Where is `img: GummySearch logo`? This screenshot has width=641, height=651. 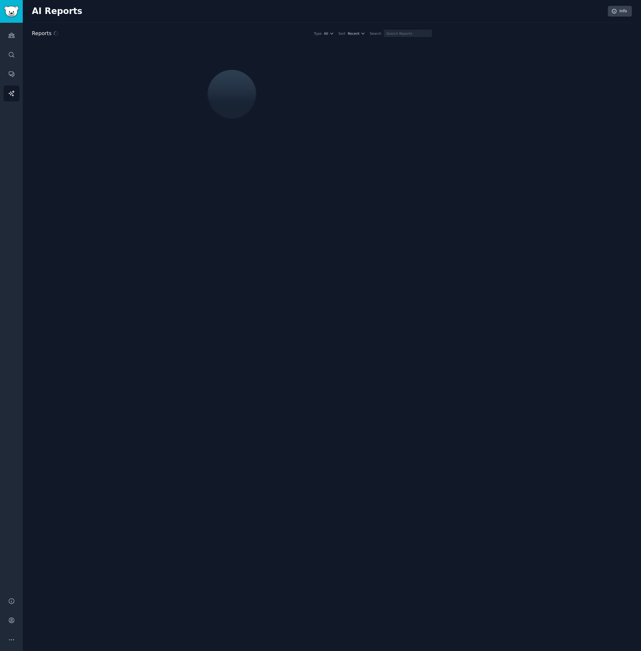
img: GummySearch logo is located at coordinates (11, 11).